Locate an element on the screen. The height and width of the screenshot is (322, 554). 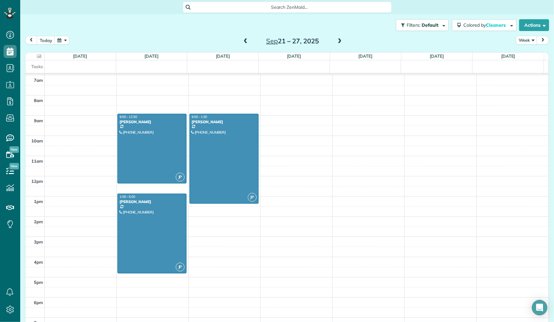
span: 5pm is located at coordinates (38, 282).